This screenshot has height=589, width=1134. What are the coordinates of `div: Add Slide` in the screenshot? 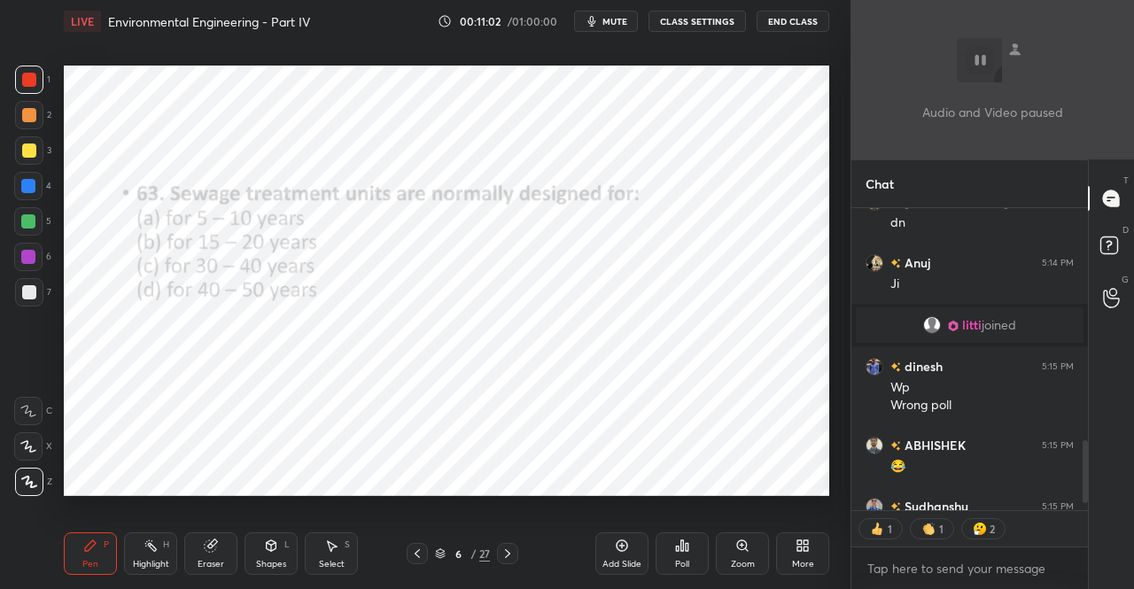 It's located at (622, 565).